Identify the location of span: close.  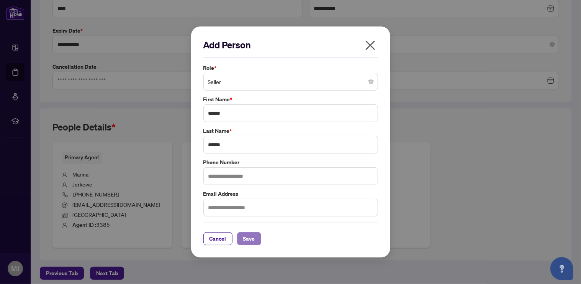
(371, 45).